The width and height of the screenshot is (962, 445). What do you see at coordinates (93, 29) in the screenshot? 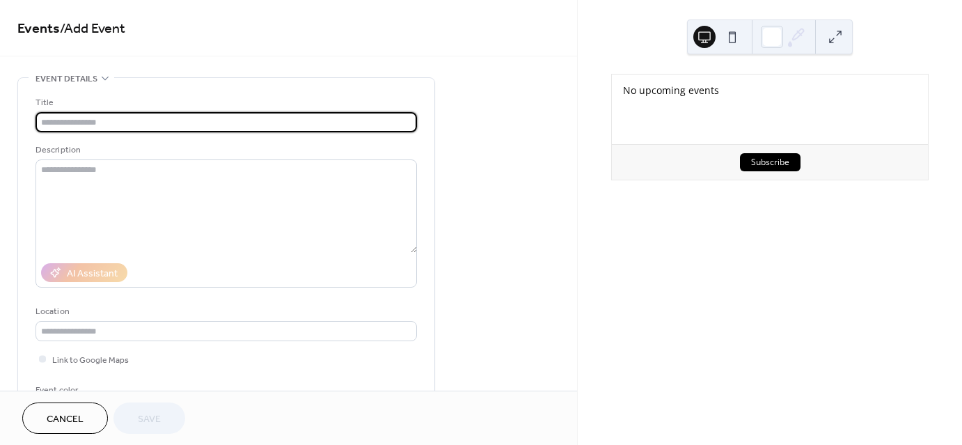
I see `span: / Add Event` at bounding box center [93, 29].